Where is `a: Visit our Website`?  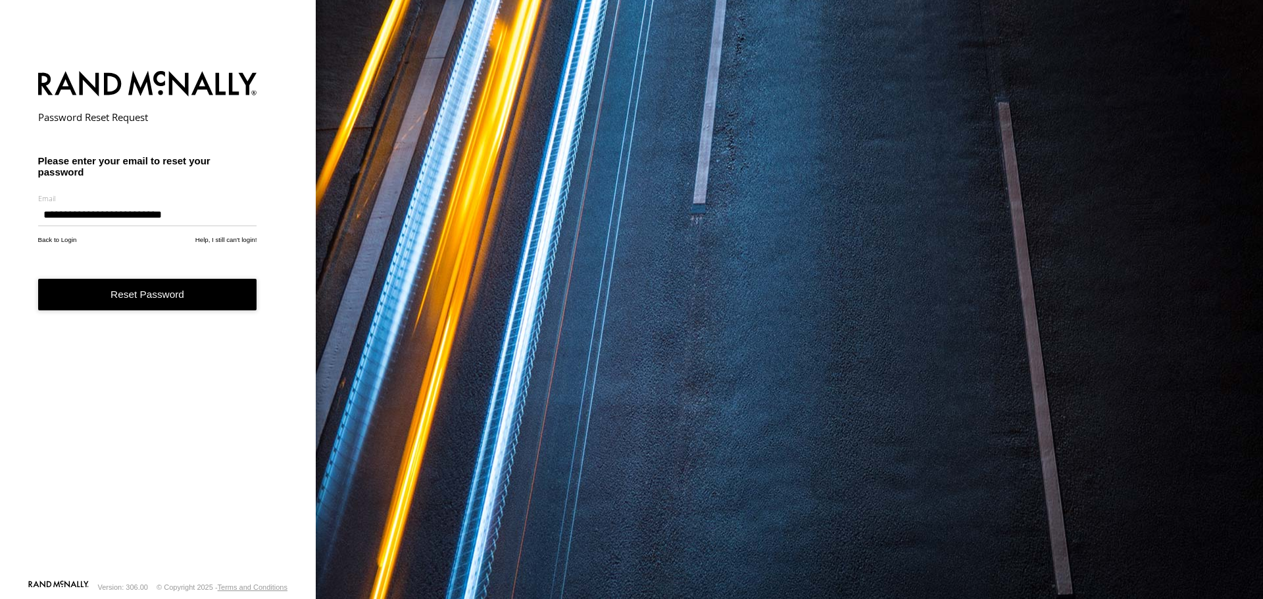
a: Visit our Website is located at coordinates (59, 588).